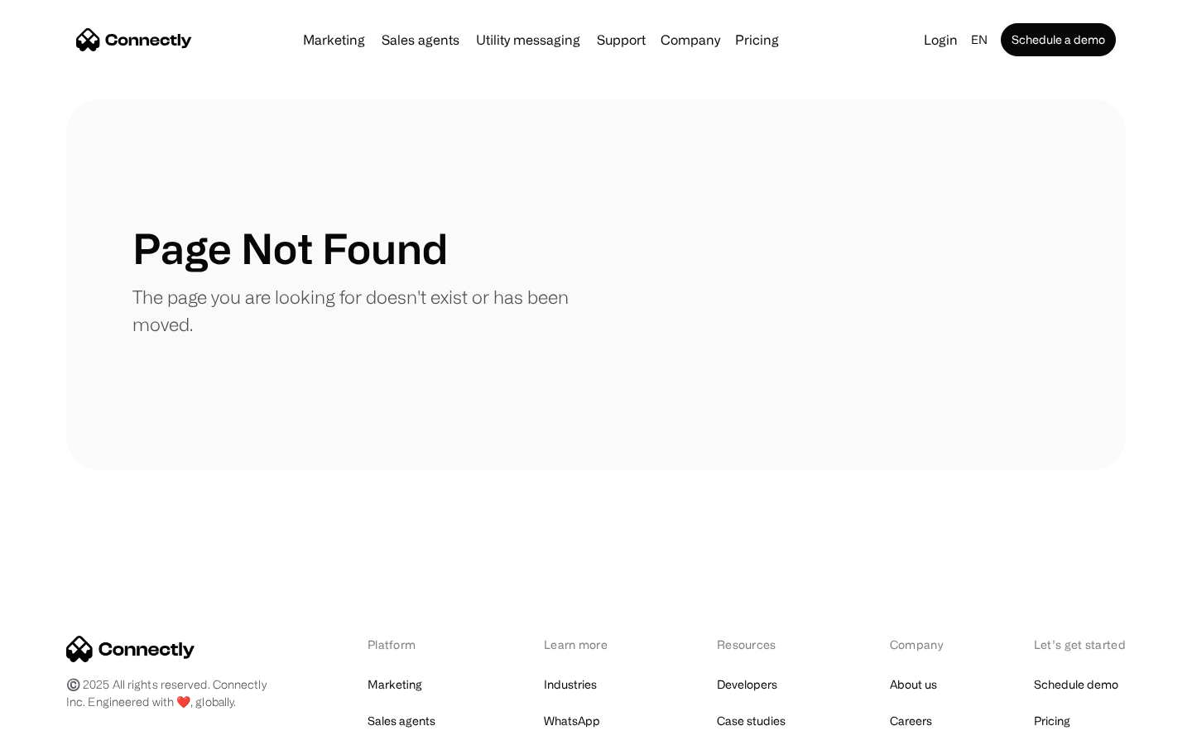  Describe the element at coordinates (290, 248) in the screenshot. I see `h1: Page Not Found` at that location.